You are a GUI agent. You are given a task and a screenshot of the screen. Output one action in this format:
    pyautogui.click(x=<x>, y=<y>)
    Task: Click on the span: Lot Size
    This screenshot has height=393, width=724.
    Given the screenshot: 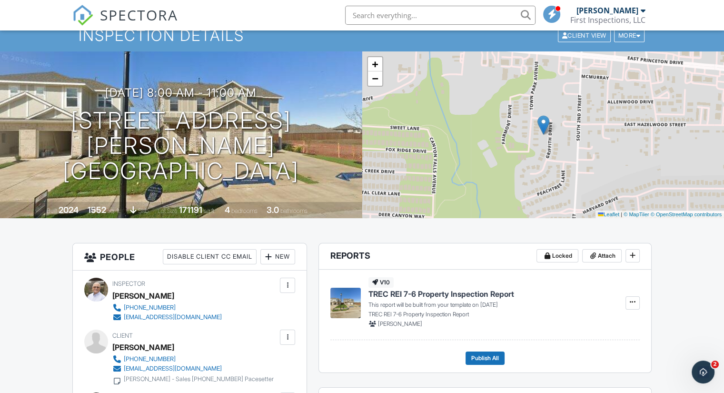 What is the action you would take?
    pyautogui.click(x=168, y=210)
    